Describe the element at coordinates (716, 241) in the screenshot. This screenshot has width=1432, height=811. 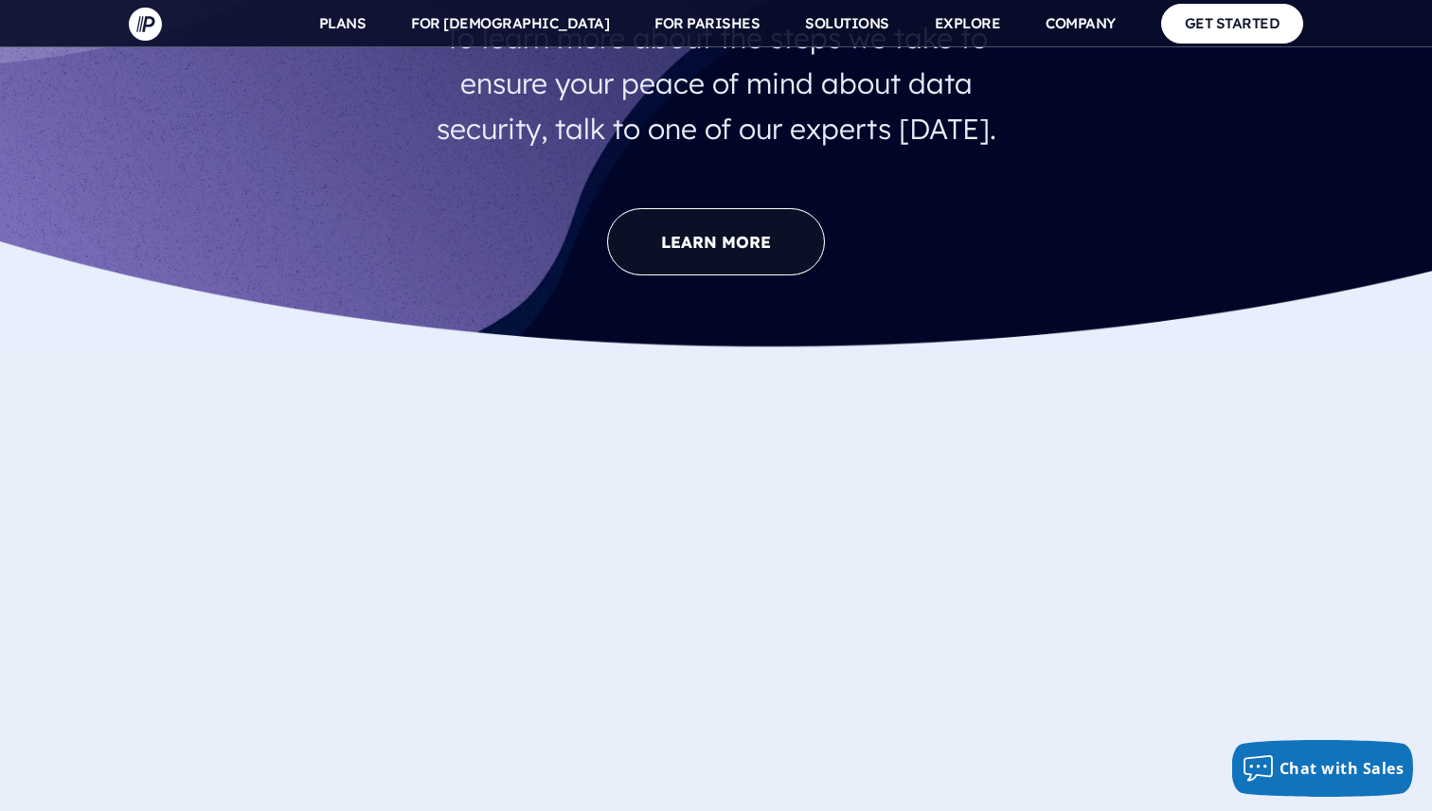
I see `a: LEARN MORE` at that location.